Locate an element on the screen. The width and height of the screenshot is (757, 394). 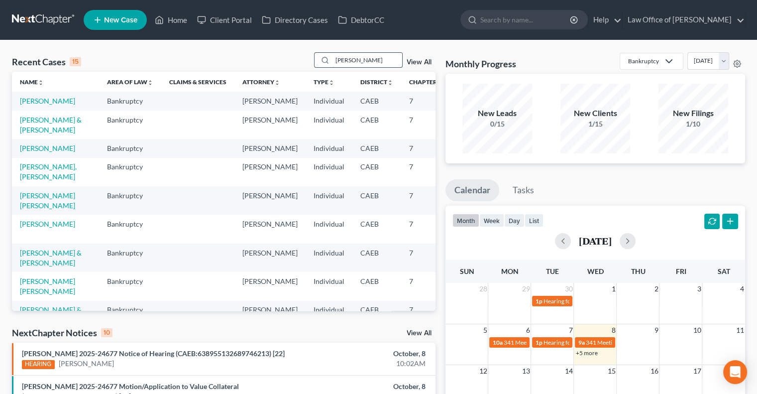
div: 1/10 is located at coordinates (694, 124).